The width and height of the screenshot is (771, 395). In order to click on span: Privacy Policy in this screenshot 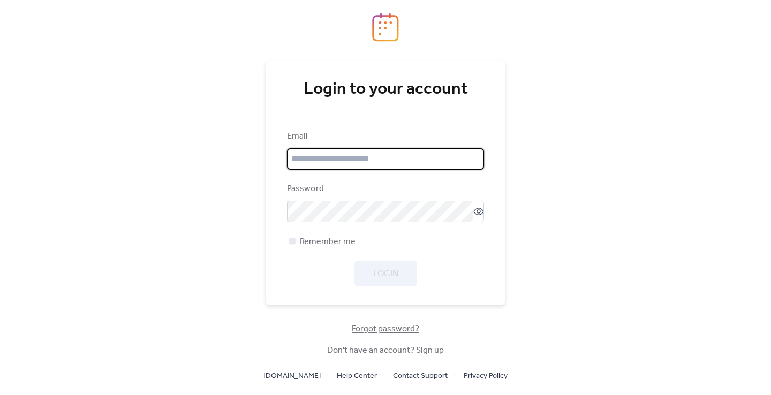, I will do `click(486, 377)`.